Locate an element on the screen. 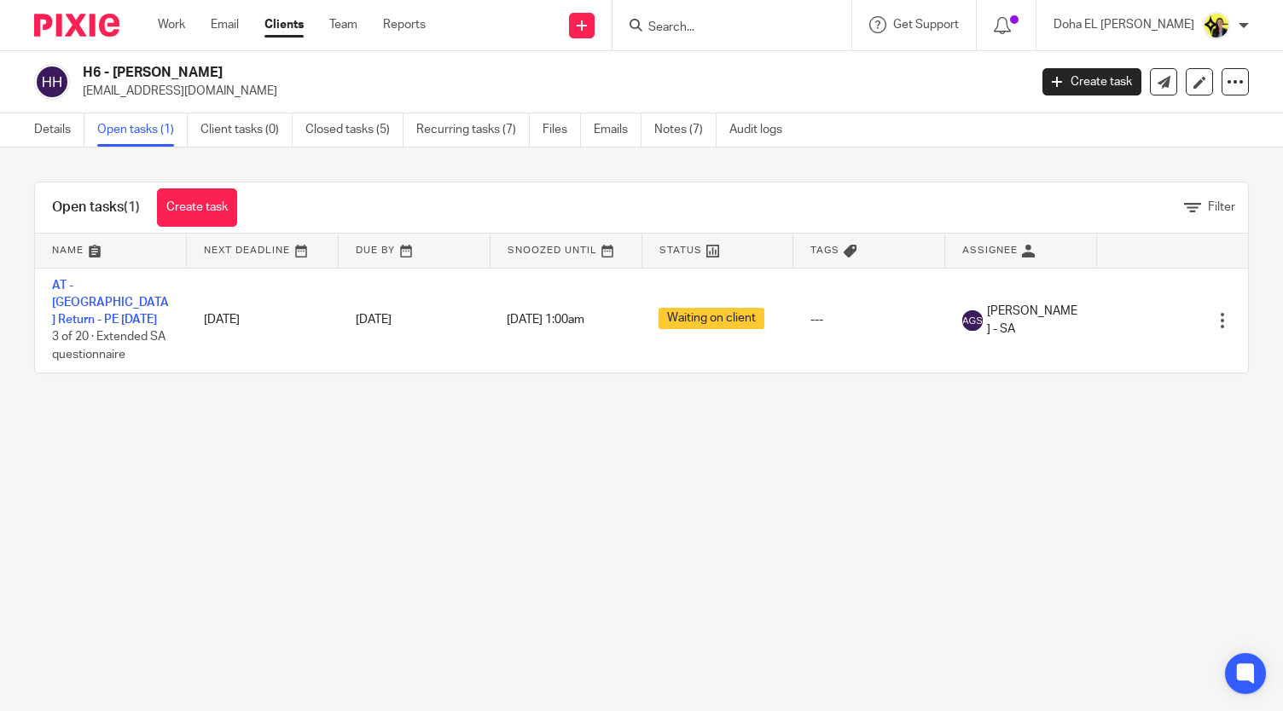 This screenshot has height=711, width=1283. span: Tags is located at coordinates (825, 250).